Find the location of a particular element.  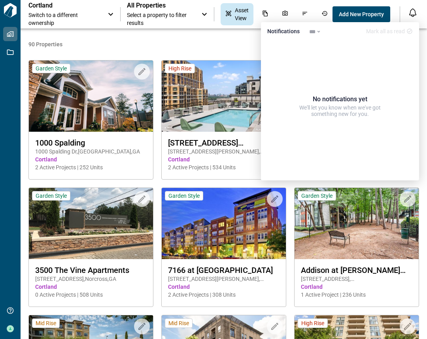

span: 1 Active Project | 236 Units is located at coordinates (357, 295).